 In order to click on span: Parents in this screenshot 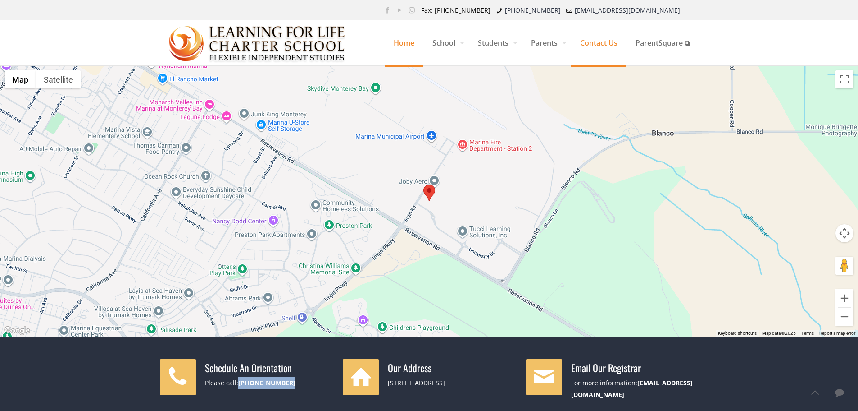, I will do `click(547, 43)`.